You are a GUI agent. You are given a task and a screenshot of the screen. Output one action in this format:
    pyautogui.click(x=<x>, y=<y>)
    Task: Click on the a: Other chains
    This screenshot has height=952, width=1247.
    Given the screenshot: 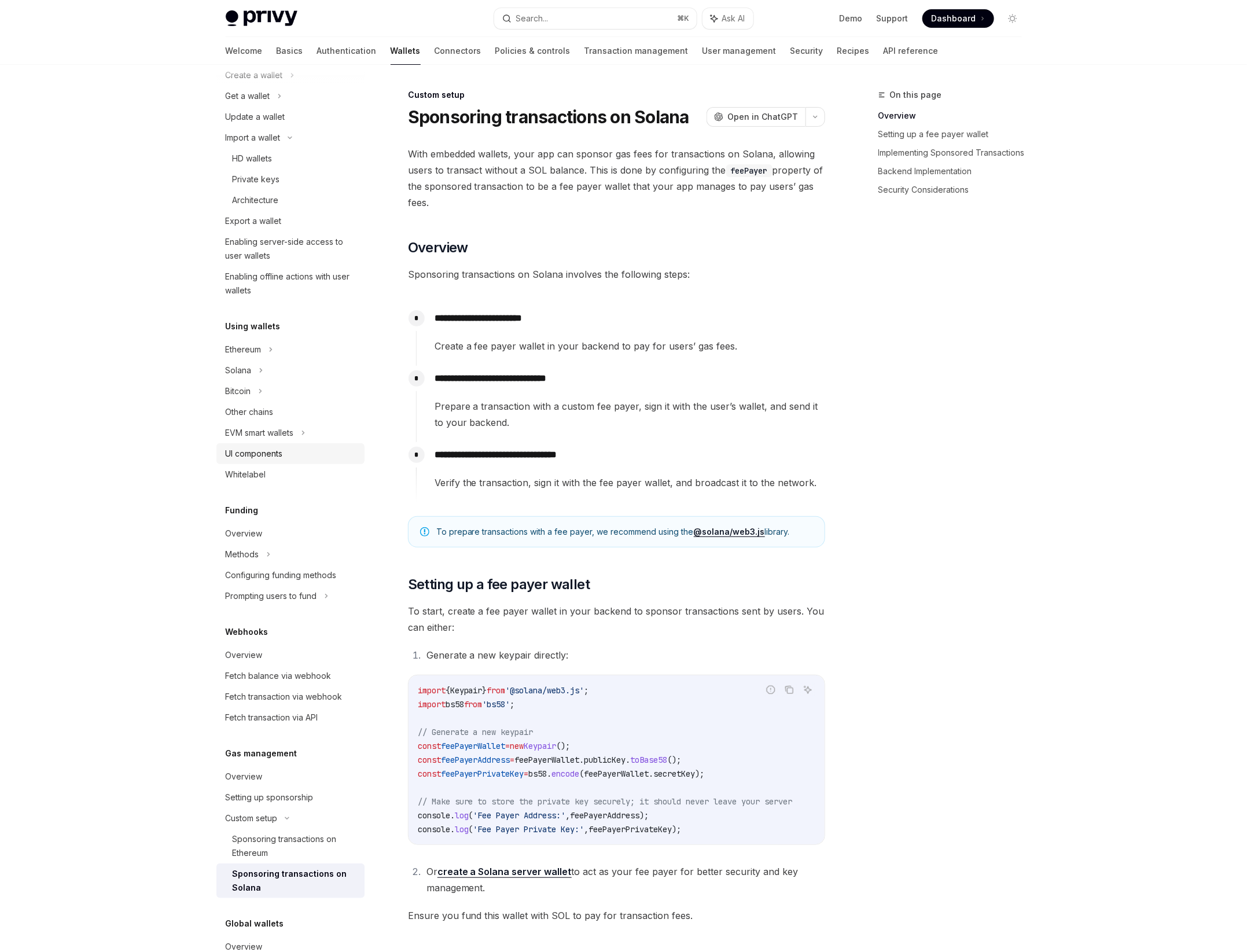 What is the action you would take?
    pyautogui.click(x=291, y=412)
    